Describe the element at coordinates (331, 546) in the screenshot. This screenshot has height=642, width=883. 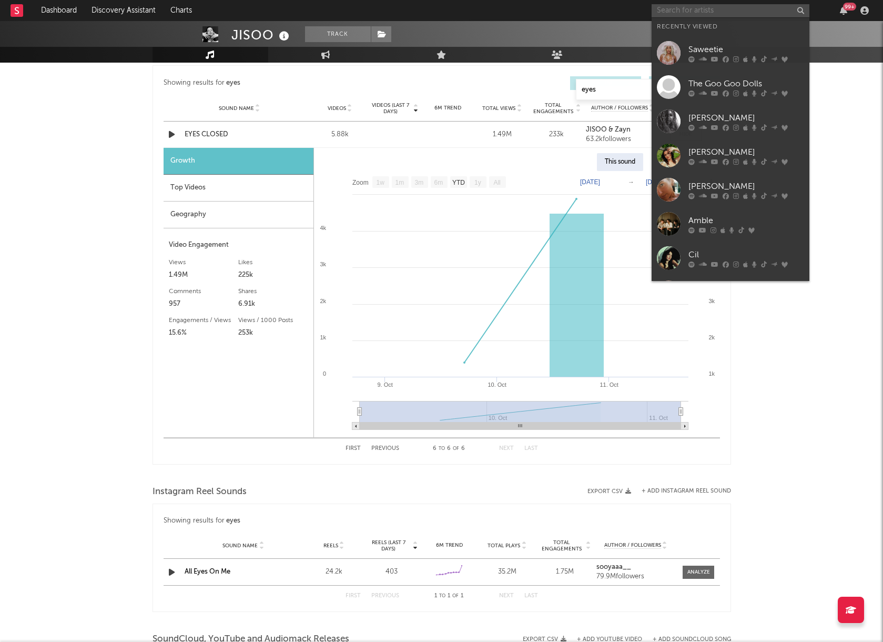
I see `span: Reels` at that location.